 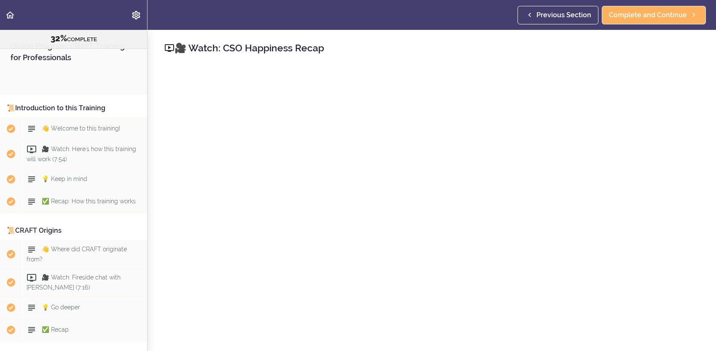 What do you see at coordinates (653, 15) in the screenshot?
I see `a: Complete and Continue` at bounding box center [653, 15].